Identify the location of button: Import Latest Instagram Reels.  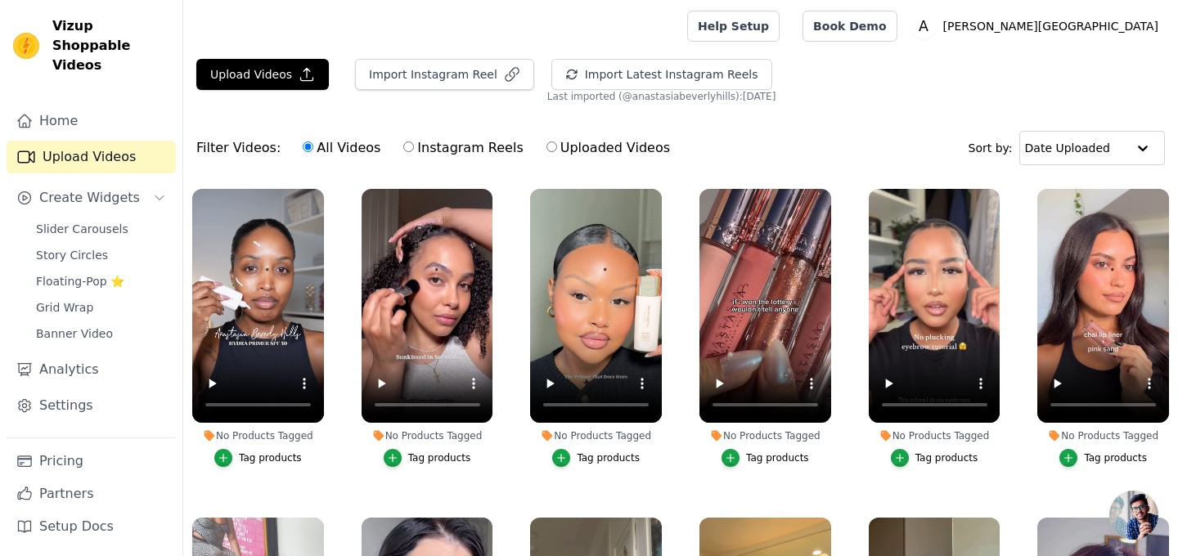
(662, 74).